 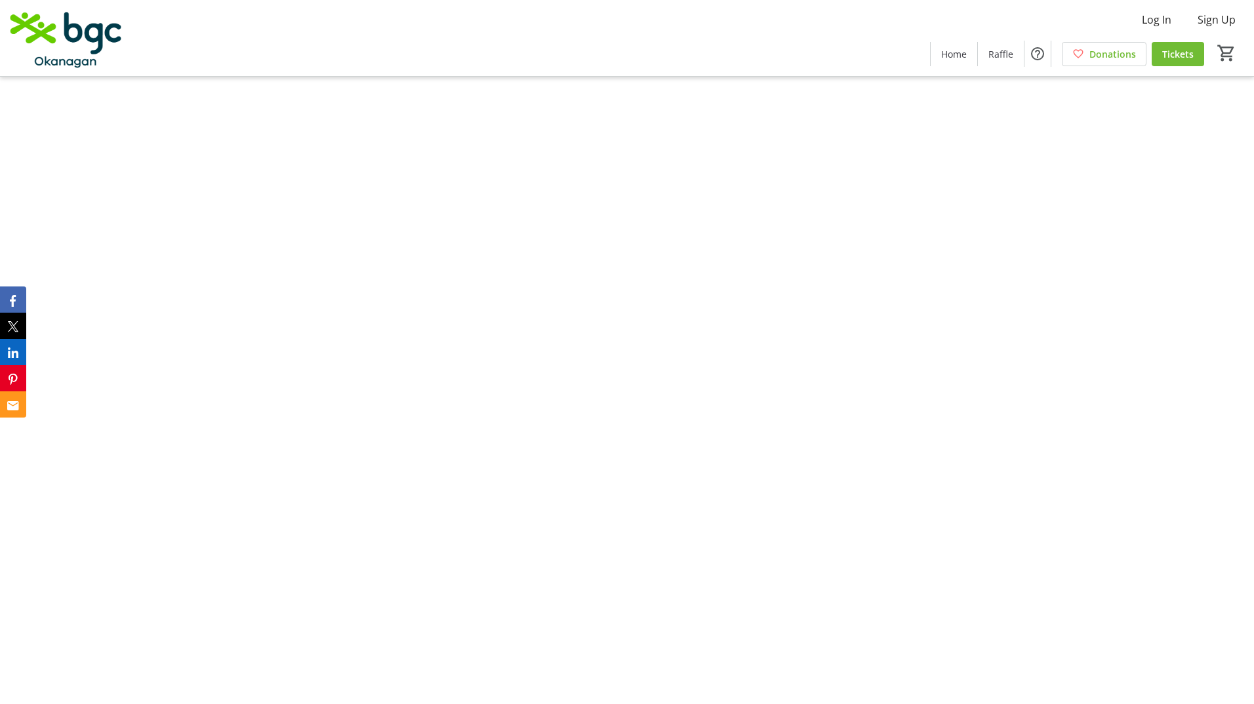 What do you see at coordinates (66, 38) in the screenshot?
I see `img: BGC Okanagan's Logo` at bounding box center [66, 38].